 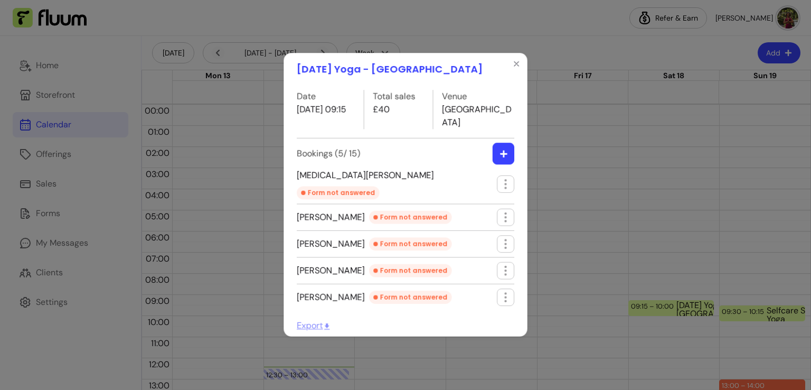 I want to click on span: Export, so click(x=314, y=325).